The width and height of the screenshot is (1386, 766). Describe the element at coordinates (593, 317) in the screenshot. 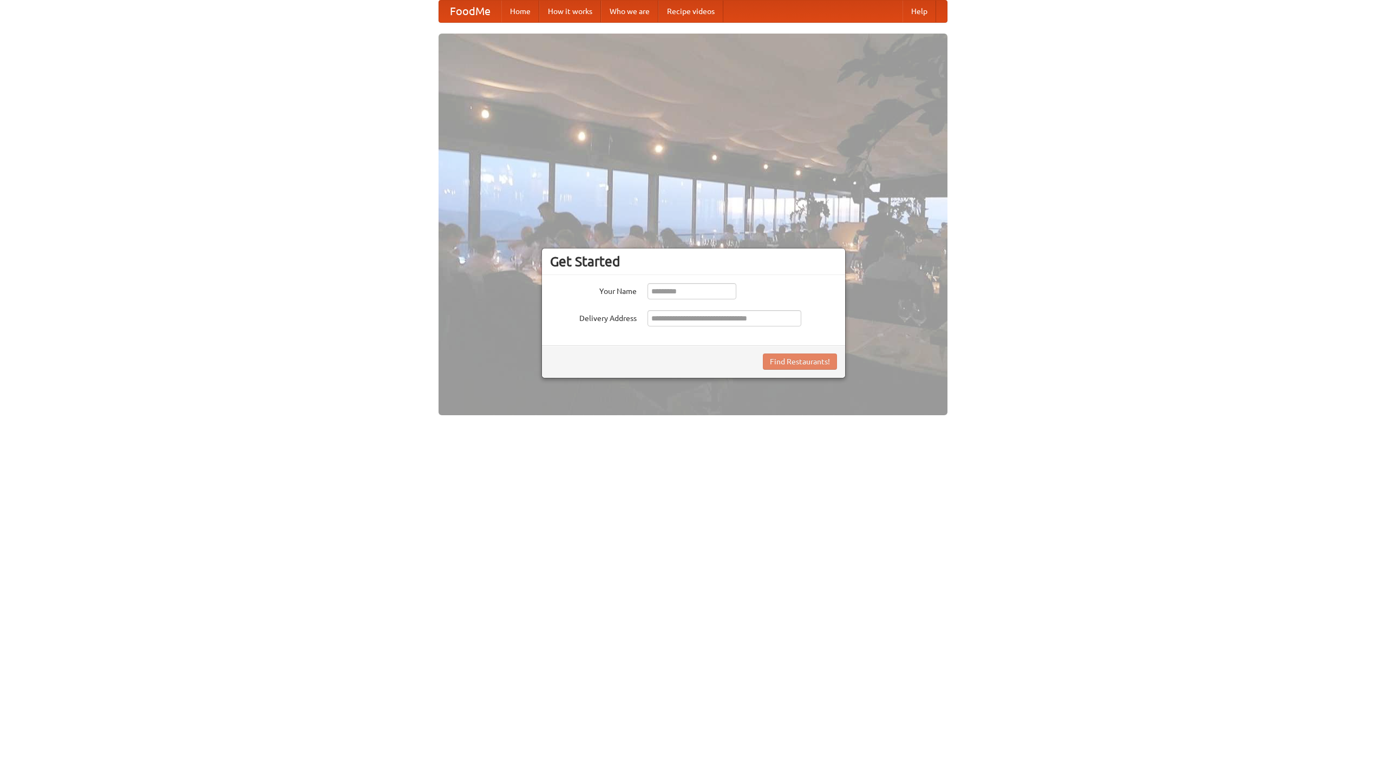

I see `label: Delivery Address` at that location.